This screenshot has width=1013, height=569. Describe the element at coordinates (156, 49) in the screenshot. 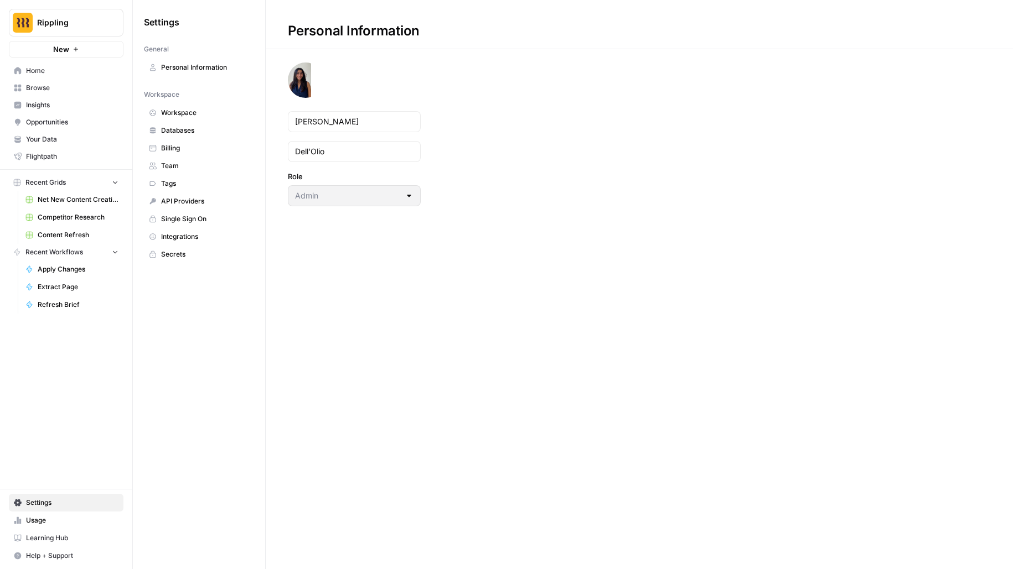

I see `span: General` at that location.